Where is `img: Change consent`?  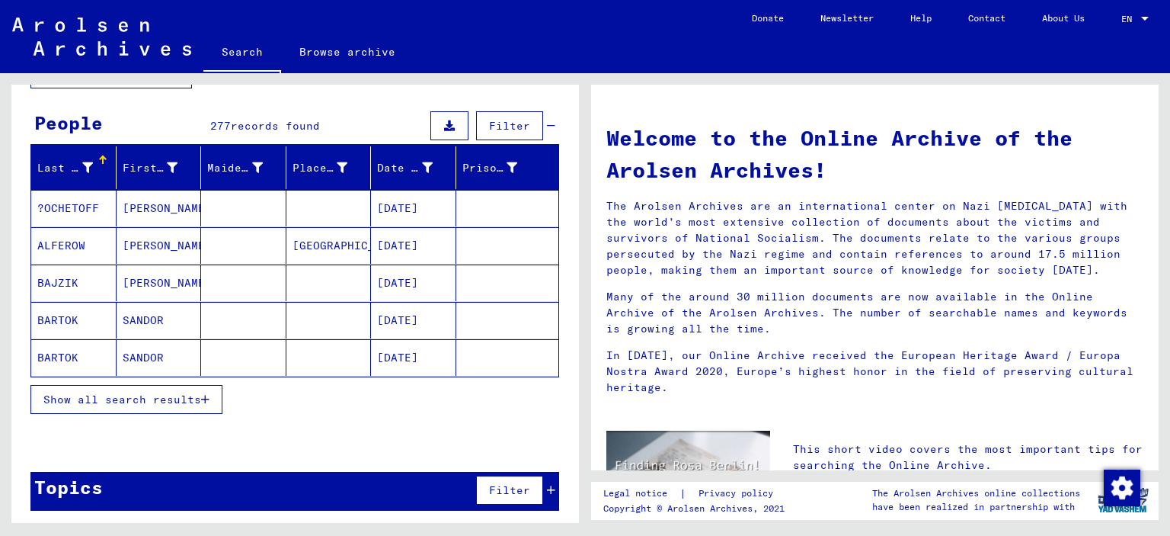
img: Change consent is located at coordinates (1122, 488).